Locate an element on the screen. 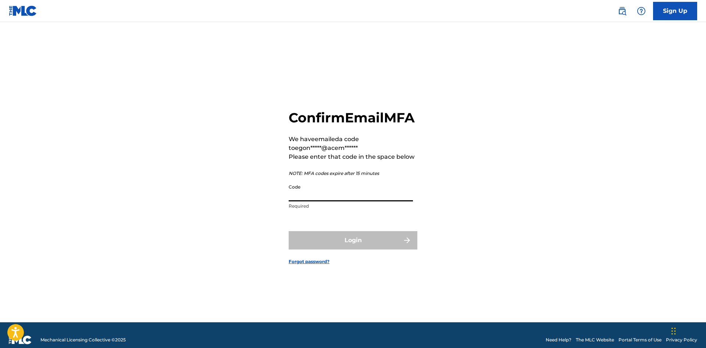 The width and height of the screenshot is (706, 348). span: Mechanical Licensing Collective © 2025 is located at coordinates (83, 340).